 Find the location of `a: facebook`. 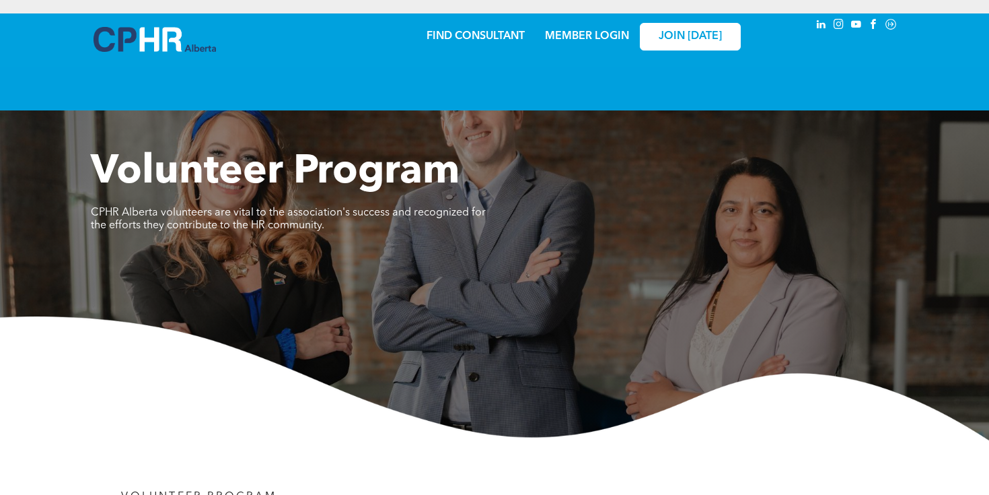

a: facebook is located at coordinates (873, 26).